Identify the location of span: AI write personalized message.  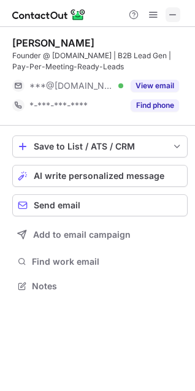
(99, 176).